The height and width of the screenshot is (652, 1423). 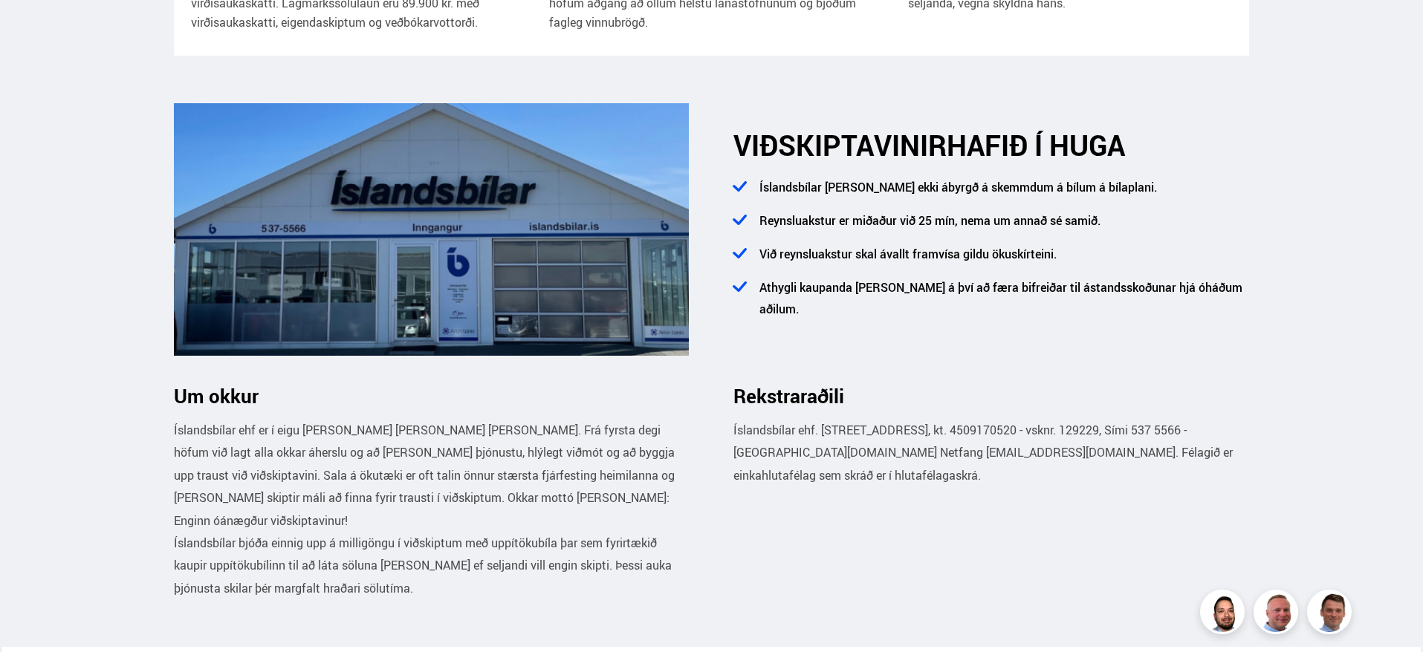 I want to click on span: VIÐSKIPTAVINIR, so click(x=839, y=145).